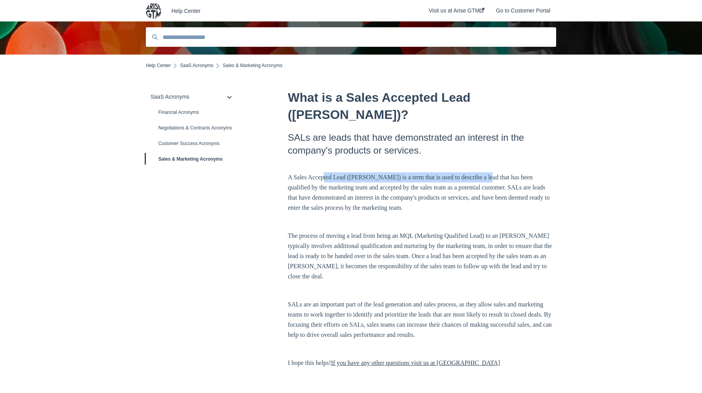 This screenshot has width=702, height=393. I want to click on span: SaaS Acronyms, so click(197, 66).